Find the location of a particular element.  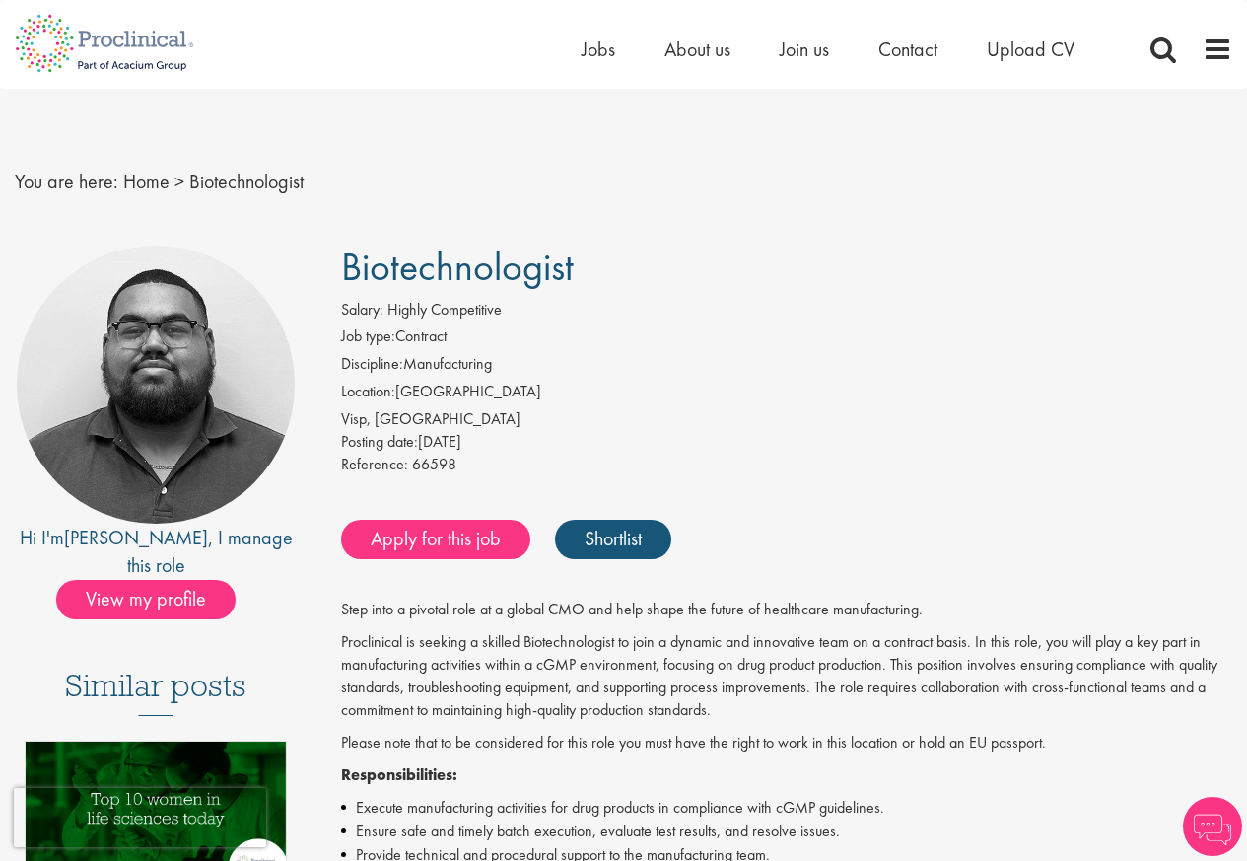

label: Location: is located at coordinates (368, 391).